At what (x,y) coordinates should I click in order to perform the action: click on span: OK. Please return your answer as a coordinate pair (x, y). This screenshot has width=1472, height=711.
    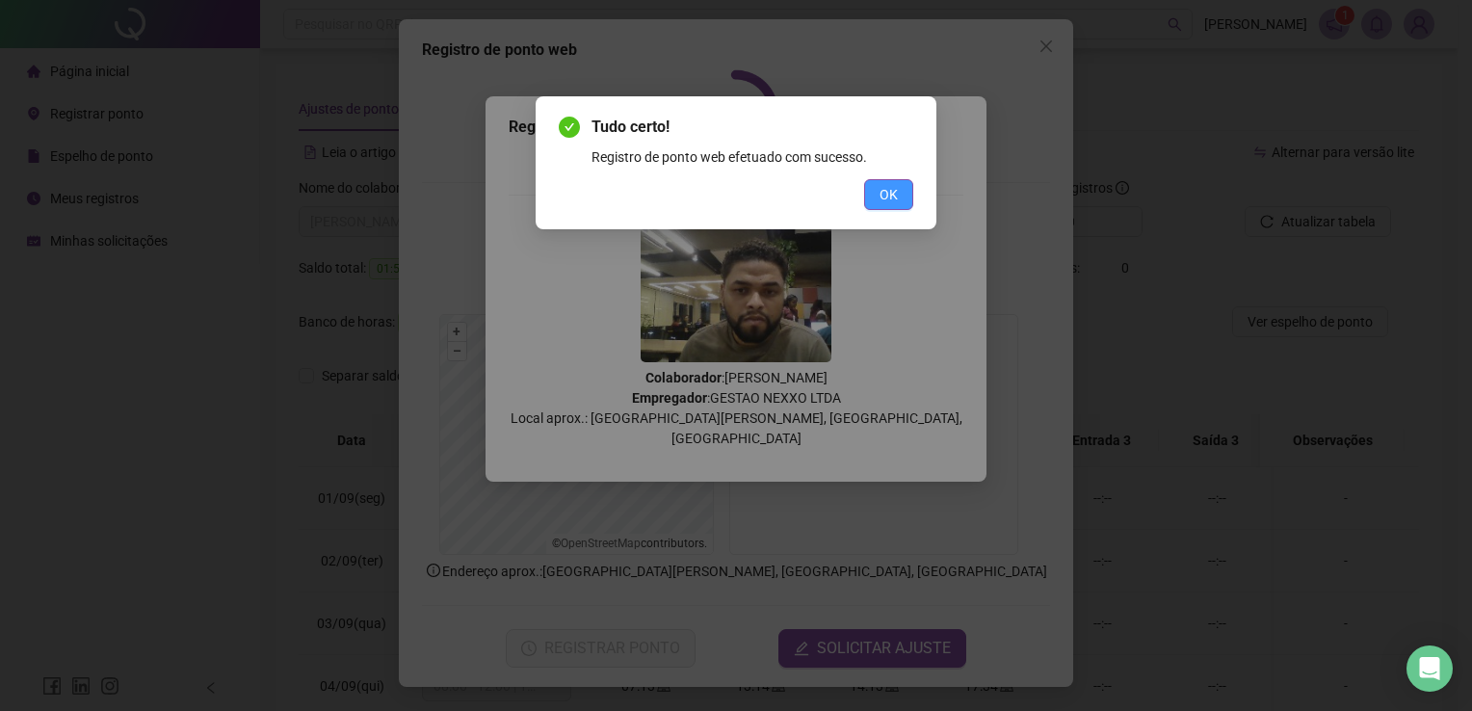
    Looking at the image, I should click on (888, 195).